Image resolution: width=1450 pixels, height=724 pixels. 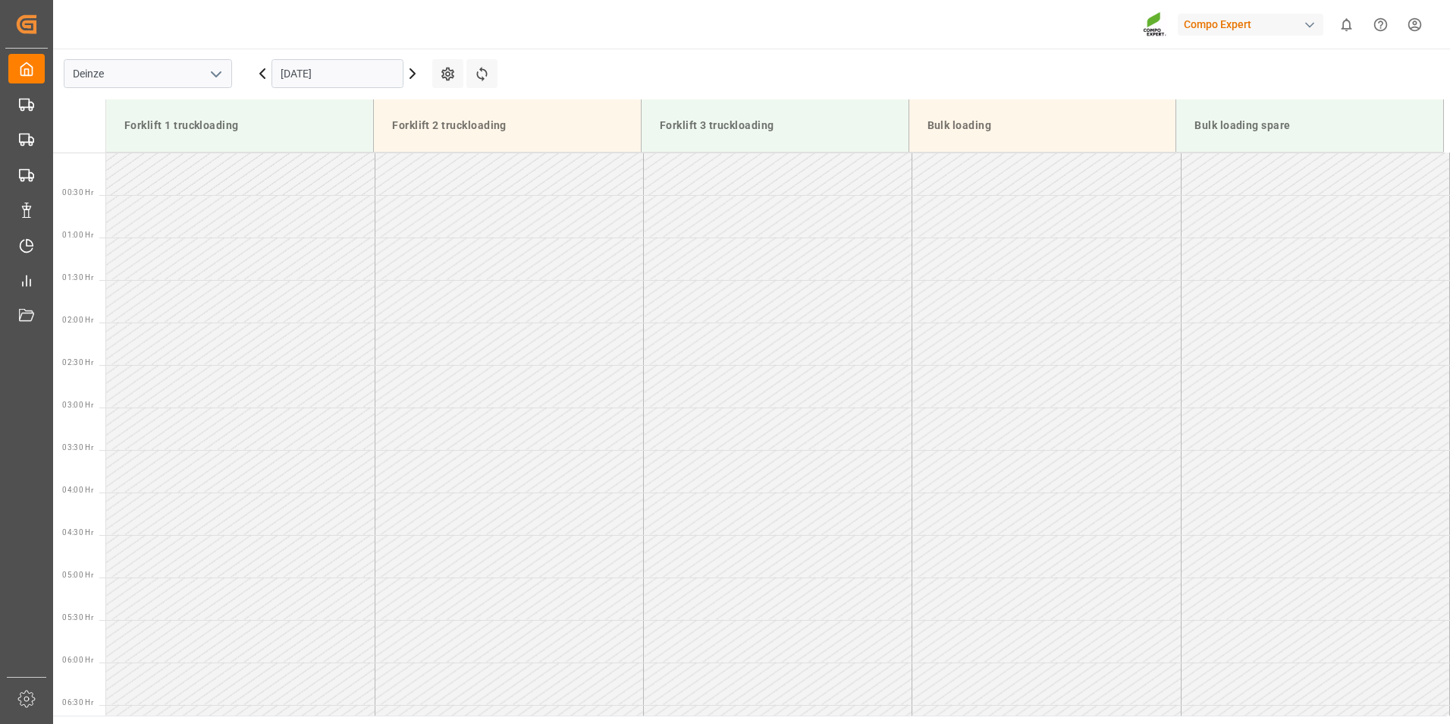 What do you see at coordinates (77, 532) in the screenshot?
I see `span: 04:30 Hr` at bounding box center [77, 532].